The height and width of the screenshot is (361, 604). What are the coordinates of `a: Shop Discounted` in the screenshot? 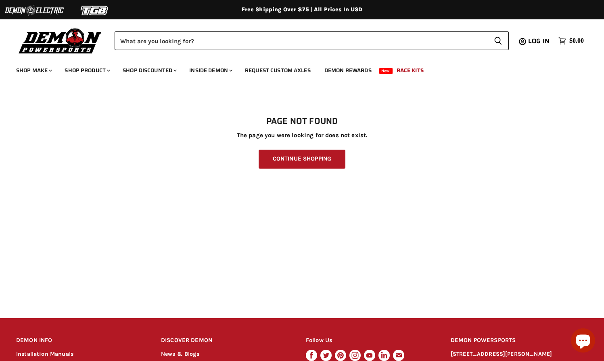 It's located at (149, 70).